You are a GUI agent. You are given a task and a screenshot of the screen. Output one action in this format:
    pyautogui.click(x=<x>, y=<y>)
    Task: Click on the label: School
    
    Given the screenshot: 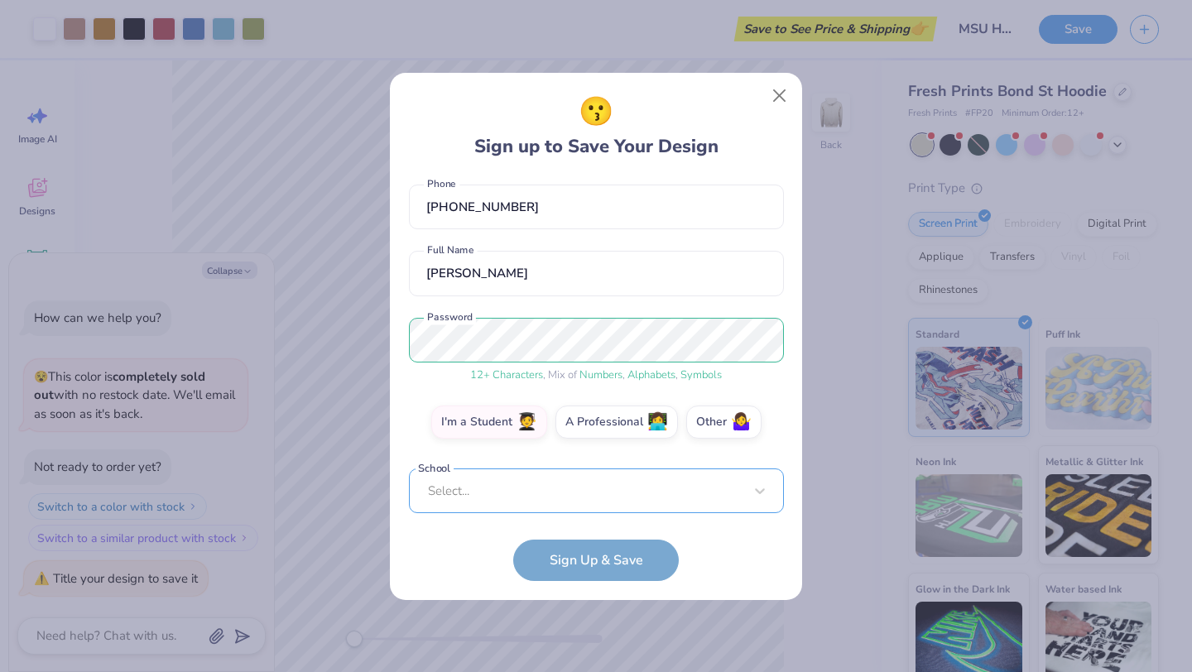 What is the action you would take?
    pyautogui.click(x=435, y=468)
    